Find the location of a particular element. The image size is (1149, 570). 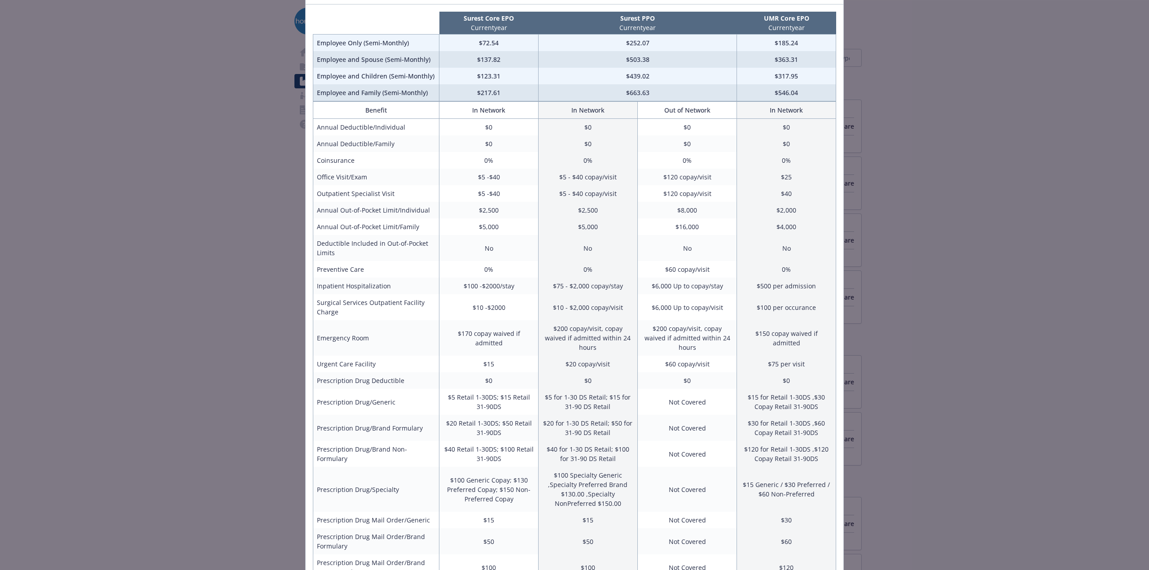

td: Employee Only (Semi-Monthly) is located at coordinates (376, 43).